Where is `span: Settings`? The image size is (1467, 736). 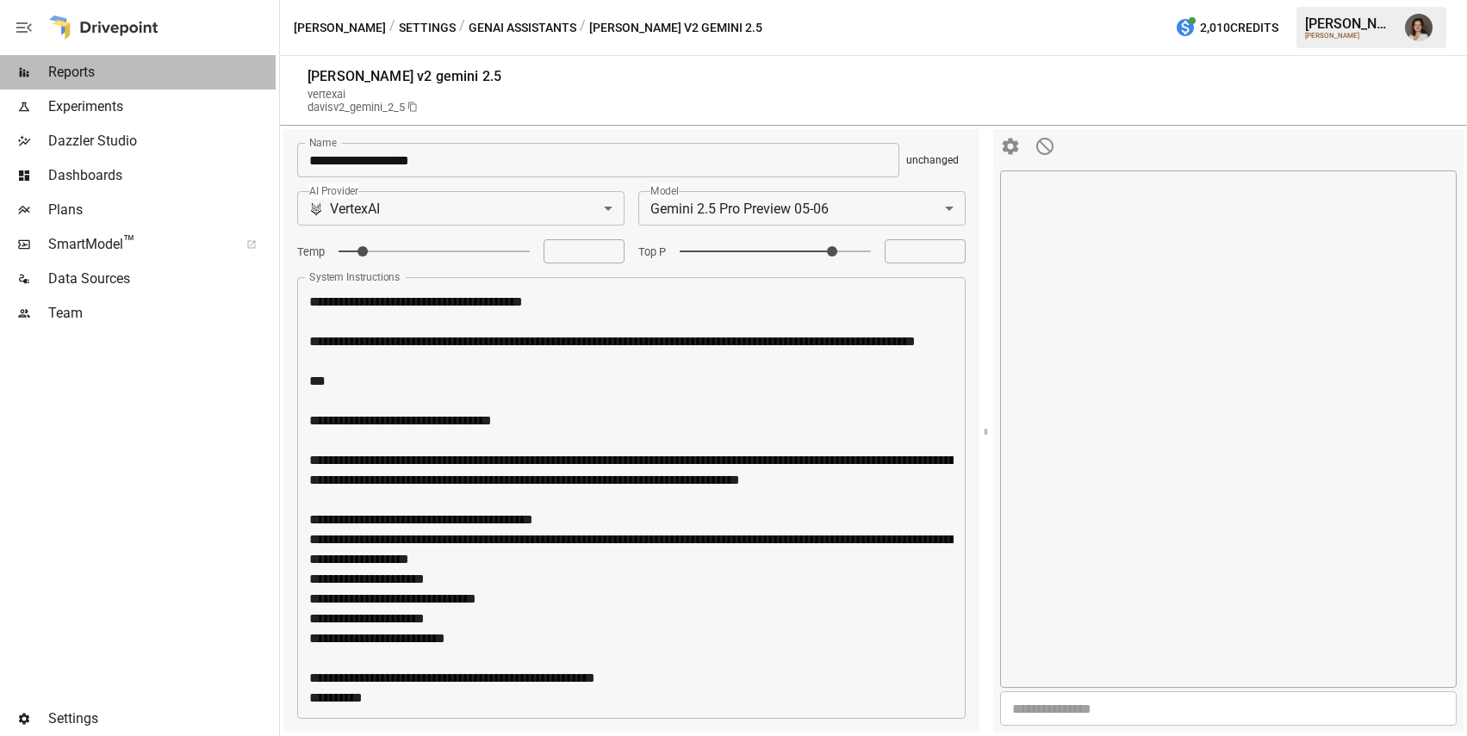 span: Settings is located at coordinates (162, 719).